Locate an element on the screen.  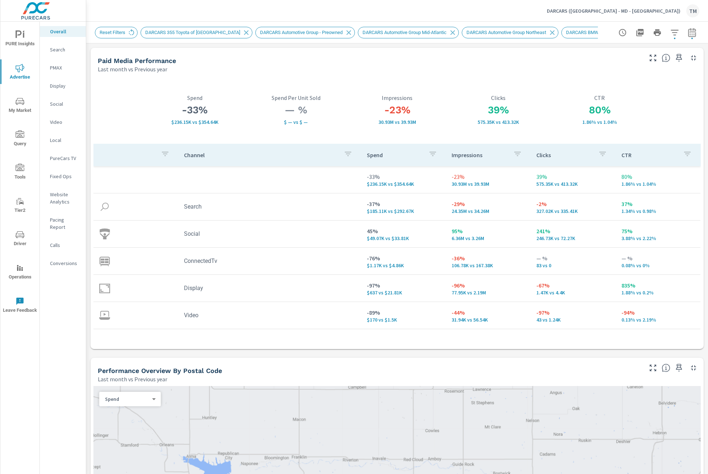
p: 246,730 vs 72,266 is located at coordinates (573, 238).